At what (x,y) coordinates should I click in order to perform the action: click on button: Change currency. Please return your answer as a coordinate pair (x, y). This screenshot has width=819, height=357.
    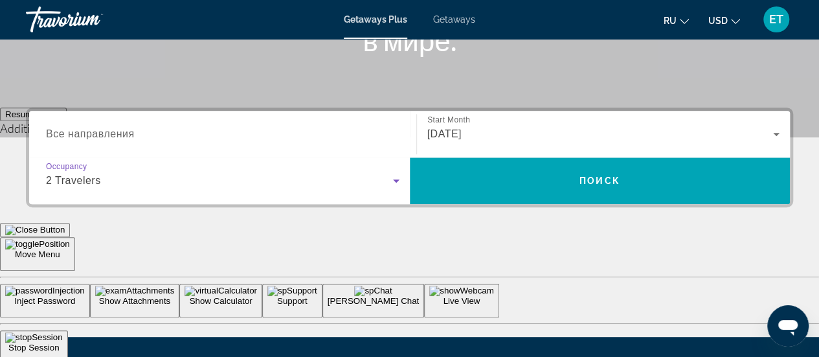
    Looking at the image, I should click on (723, 20).